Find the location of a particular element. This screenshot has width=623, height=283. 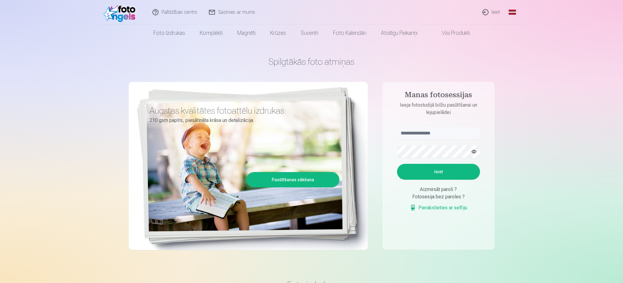

h1: Spilgtākās foto atmiņas is located at coordinates (312, 62).